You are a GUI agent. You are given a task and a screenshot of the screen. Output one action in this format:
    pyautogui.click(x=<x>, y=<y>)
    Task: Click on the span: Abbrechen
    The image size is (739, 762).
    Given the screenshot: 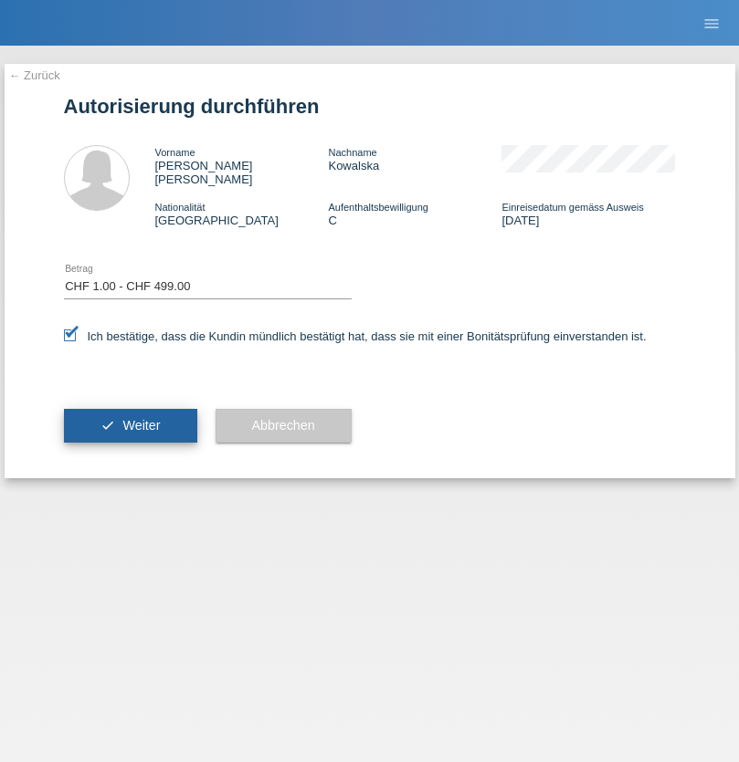 What is the action you would take?
    pyautogui.click(x=283, y=425)
    